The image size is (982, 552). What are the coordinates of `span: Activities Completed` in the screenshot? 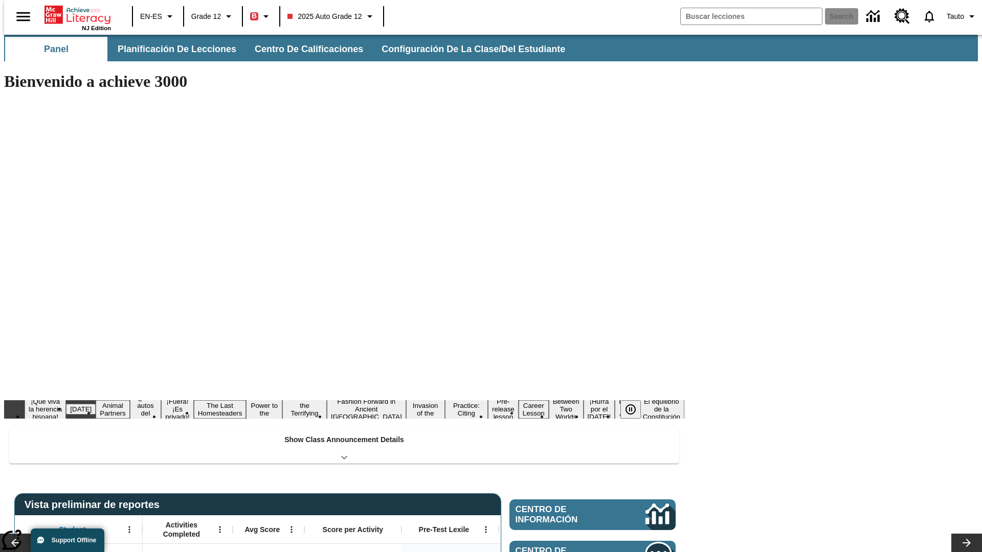 It's located at (182, 530).